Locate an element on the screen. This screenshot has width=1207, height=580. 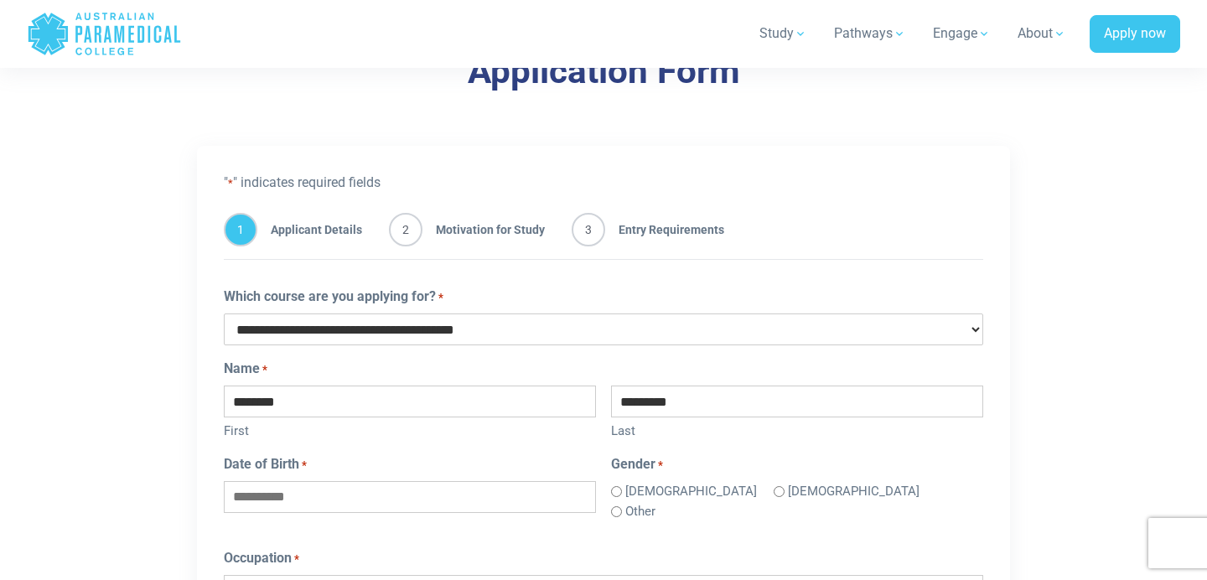
a: About is located at coordinates (1042, 34).